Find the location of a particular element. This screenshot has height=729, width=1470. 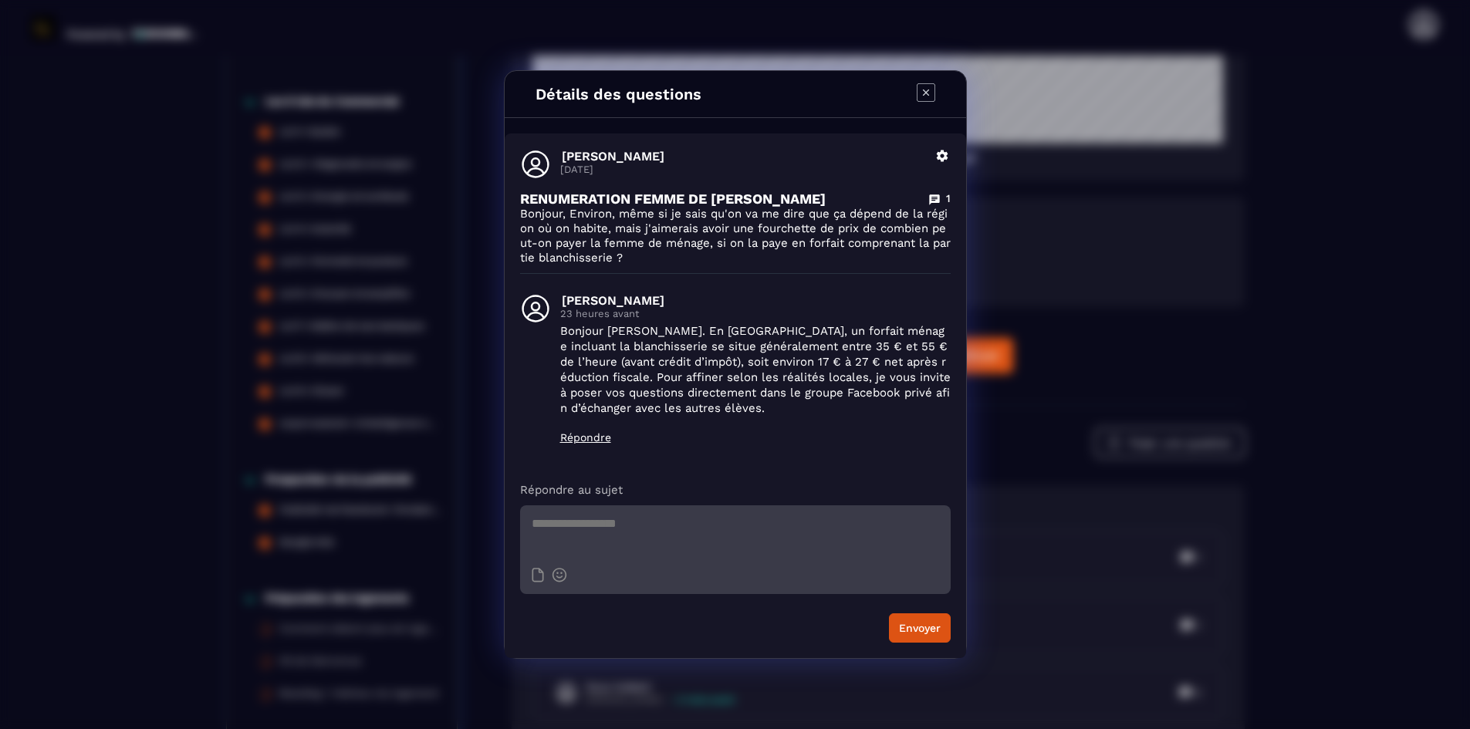

p: 1 is located at coordinates (948, 198).